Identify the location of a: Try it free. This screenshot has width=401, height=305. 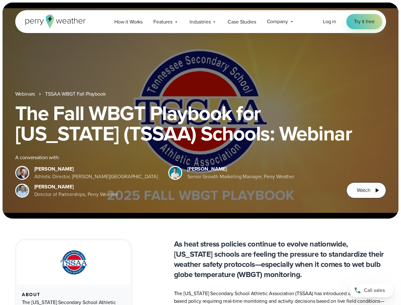
(364, 22).